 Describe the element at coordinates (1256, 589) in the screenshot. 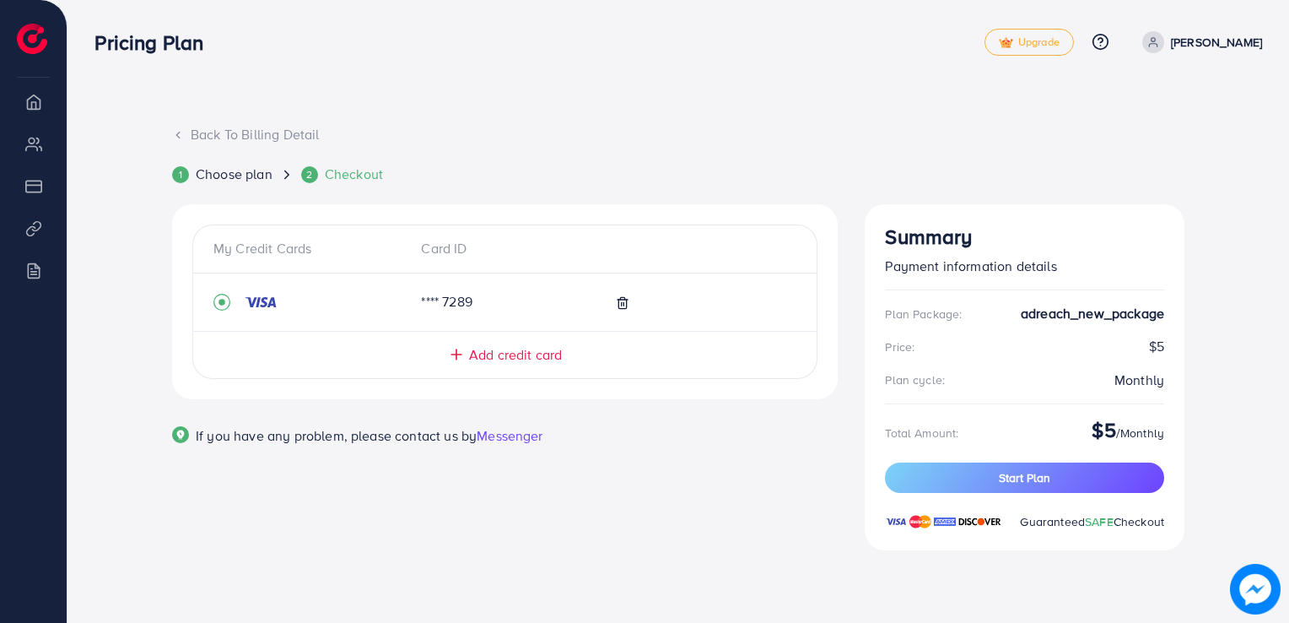

I see `img: image` at that location.